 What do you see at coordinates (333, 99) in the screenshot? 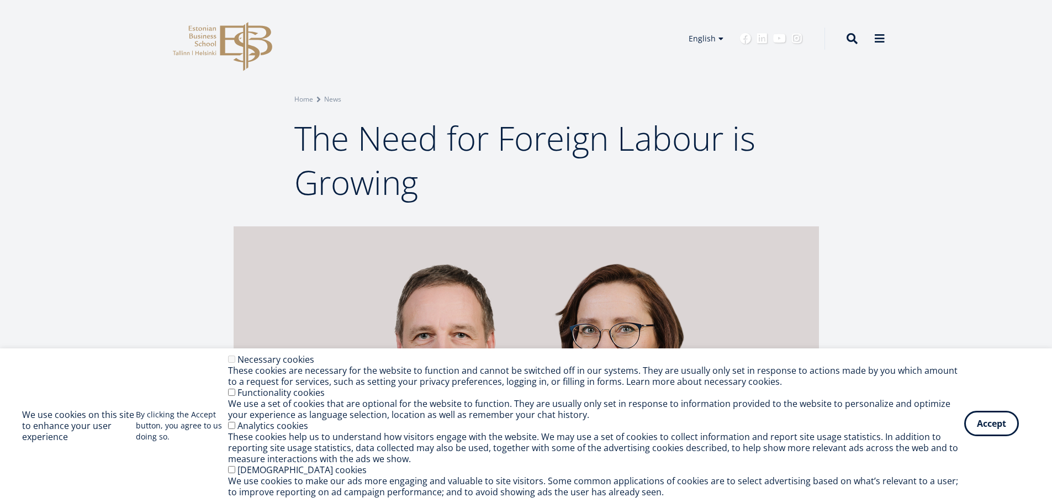
I see `a: News` at bounding box center [333, 99].